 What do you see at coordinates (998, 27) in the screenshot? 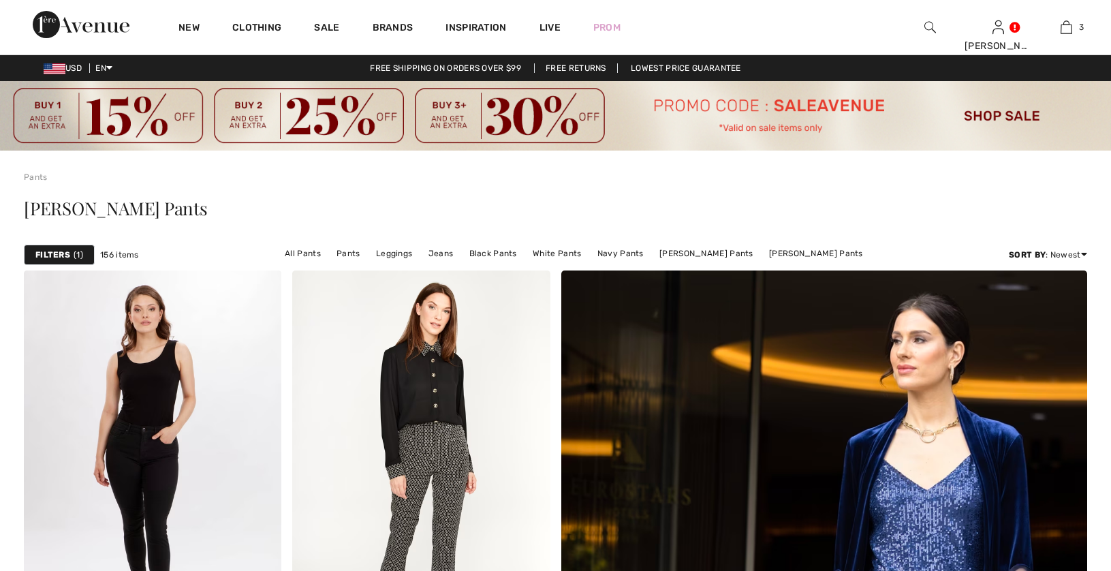
I see `a: Sign In` at bounding box center [998, 27].